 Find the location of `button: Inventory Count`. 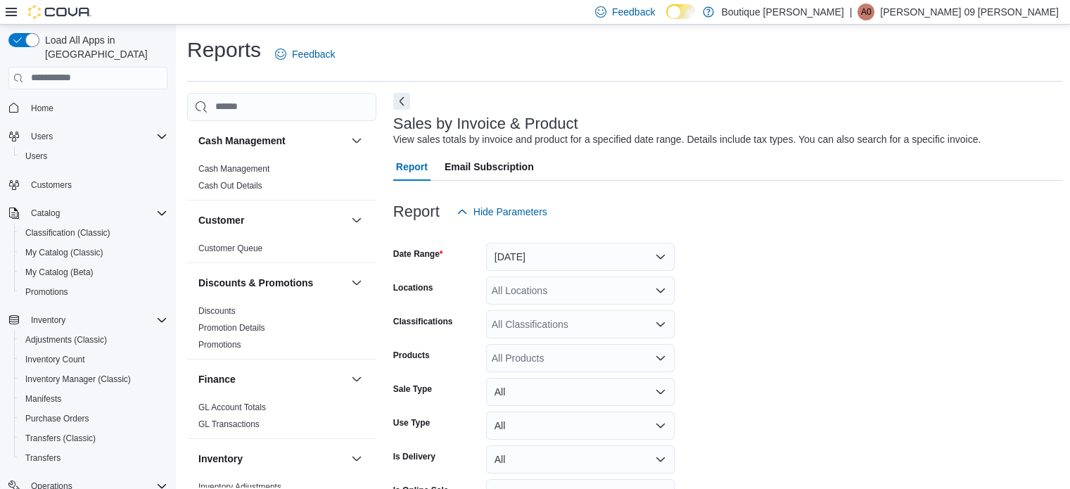

button: Inventory Count is located at coordinates (94, 360).